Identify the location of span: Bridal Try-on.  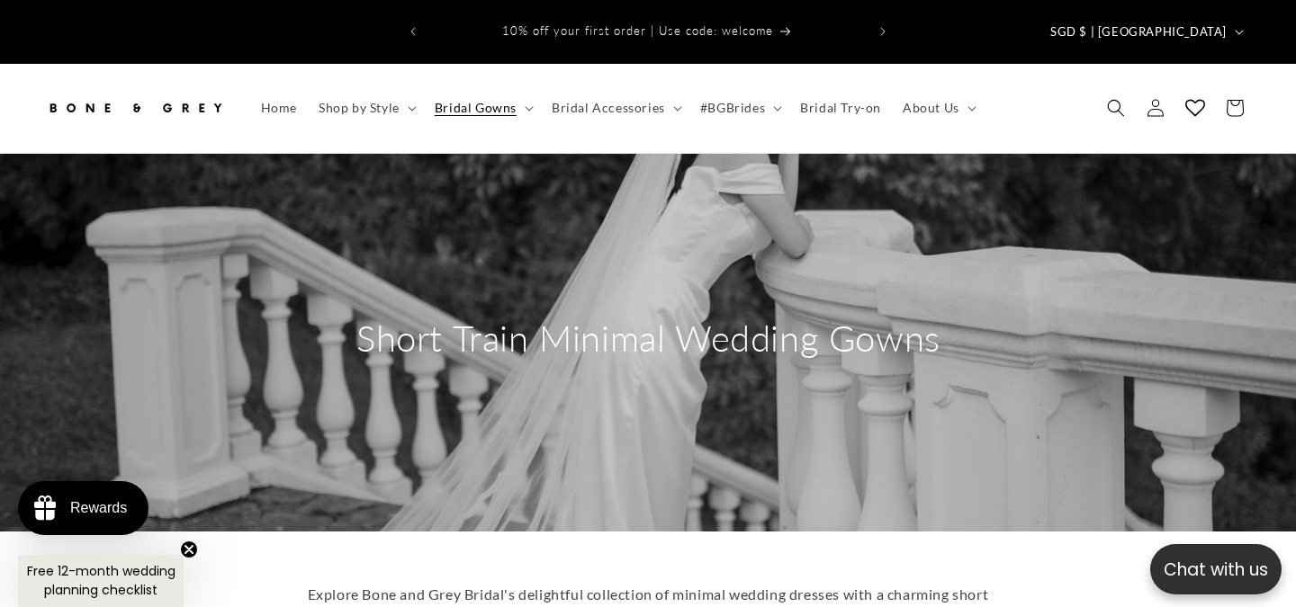
(841, 108).